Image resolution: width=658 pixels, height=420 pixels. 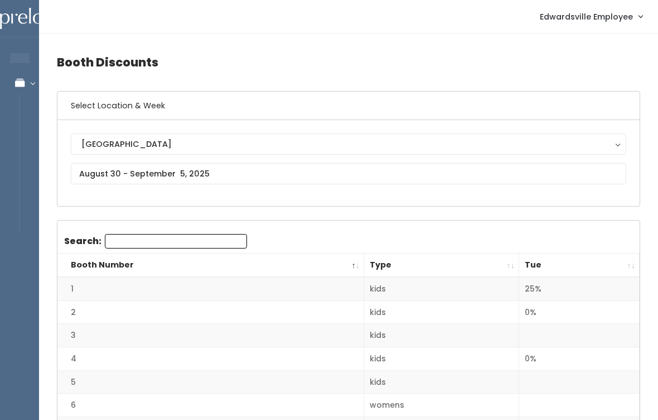 What do you see at coordinates (211, 335) in the screenshot?
I see `td: 3` at bounding box center [211, 335].